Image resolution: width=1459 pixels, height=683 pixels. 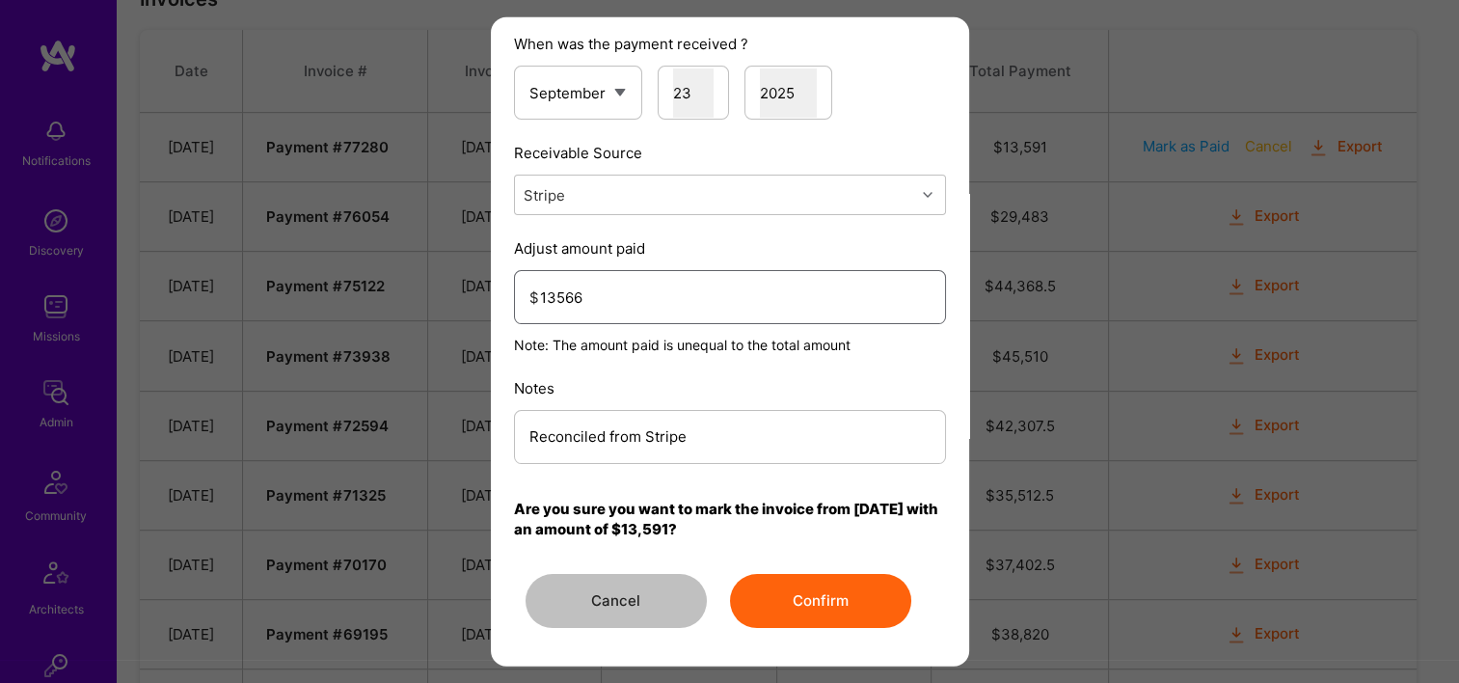 What do you see at coordinates (544, 194) in the screenshot?
I see `div: Stripe` at bounding box center [544, 194].